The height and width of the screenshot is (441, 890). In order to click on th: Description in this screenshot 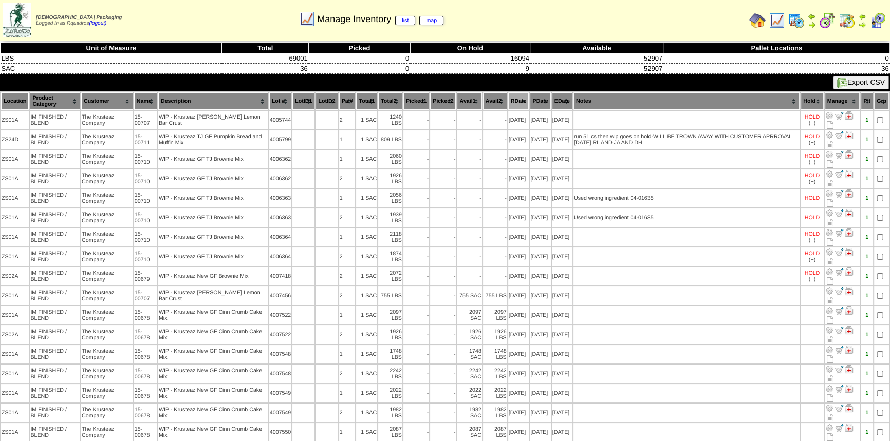, I will do `click(213, 101)`.